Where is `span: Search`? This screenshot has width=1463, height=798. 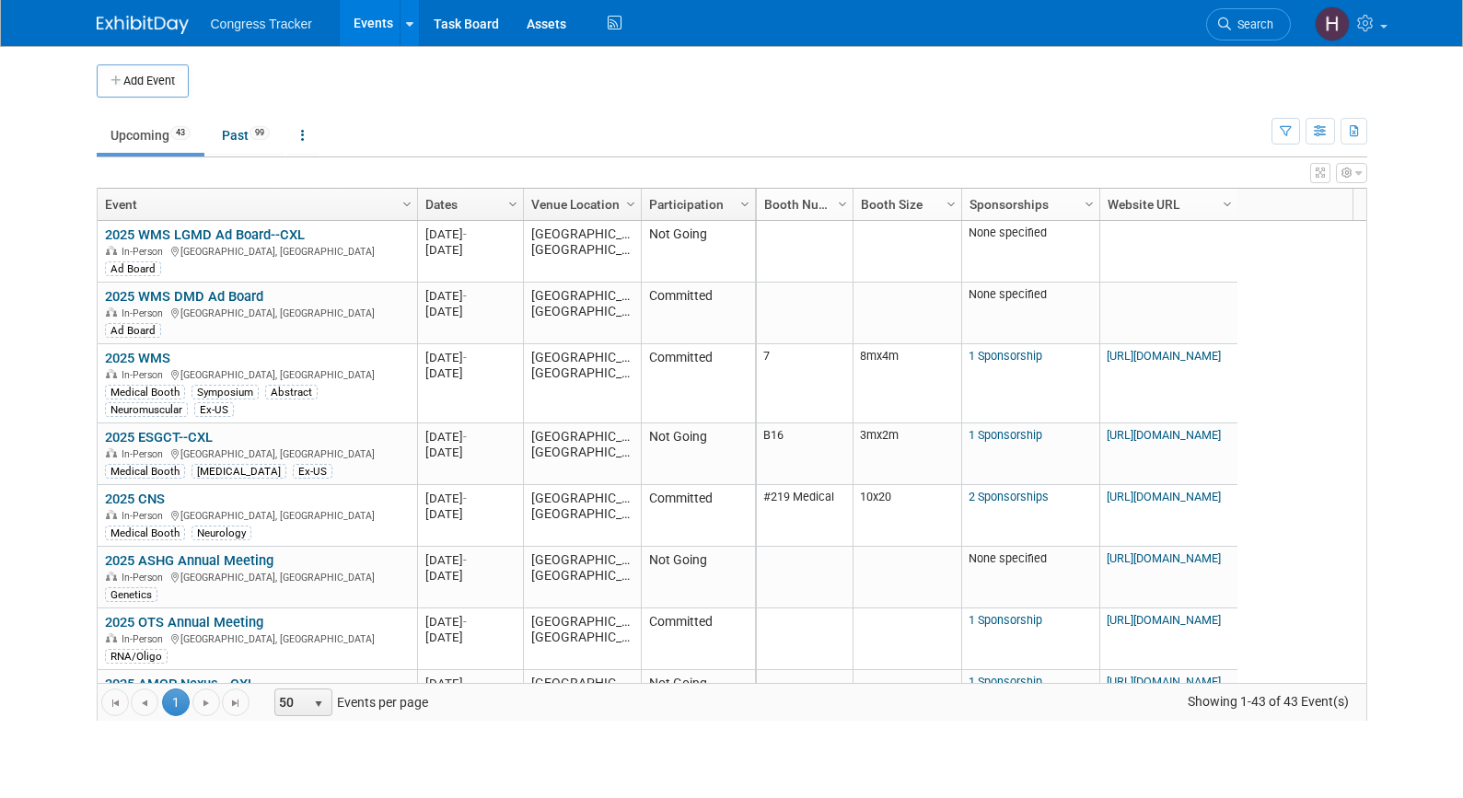
span: Search is located at coordinates (1252, 24).